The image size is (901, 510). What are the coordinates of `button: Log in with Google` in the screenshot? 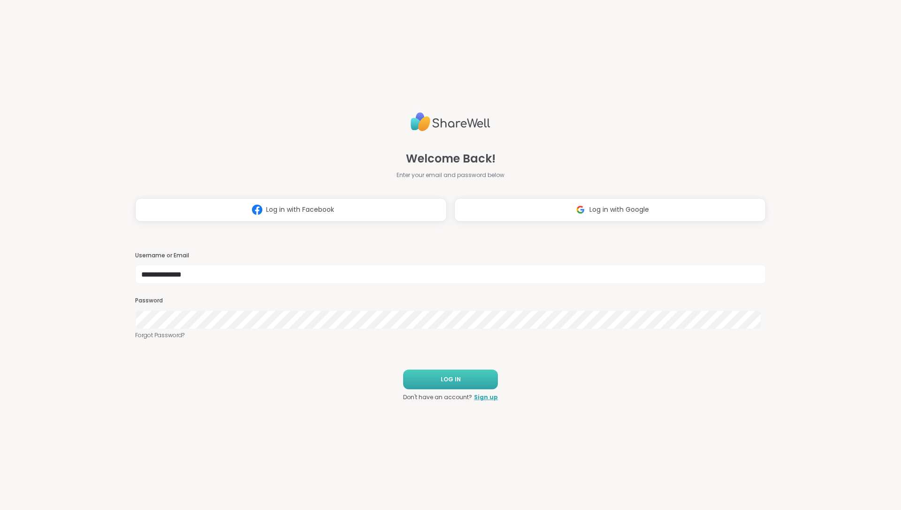 It's located at (610, 210).